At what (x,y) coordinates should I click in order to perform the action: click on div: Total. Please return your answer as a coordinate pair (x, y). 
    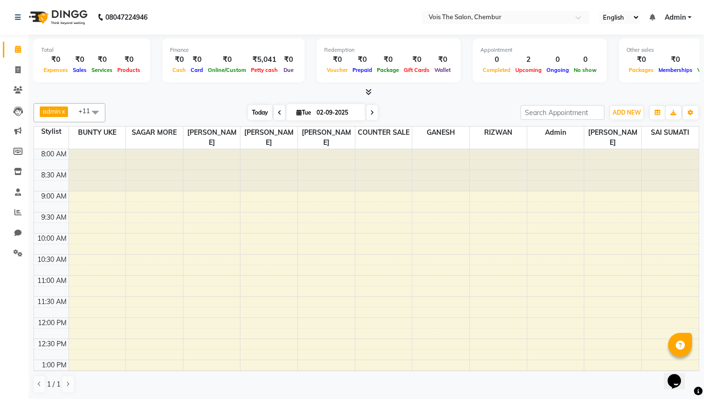
    Looking at the image, I should click on (92, 50).